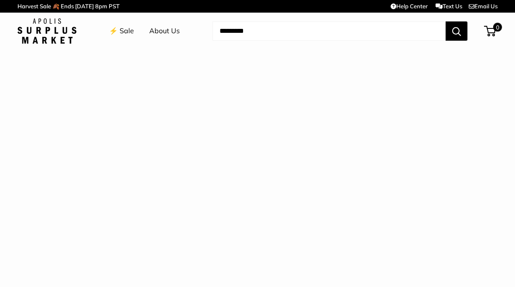  What do you see at coordinates (47, 31) in the screenshot?
I see `img: Apolis: Surplus Market` at bounding box center [47, 31].